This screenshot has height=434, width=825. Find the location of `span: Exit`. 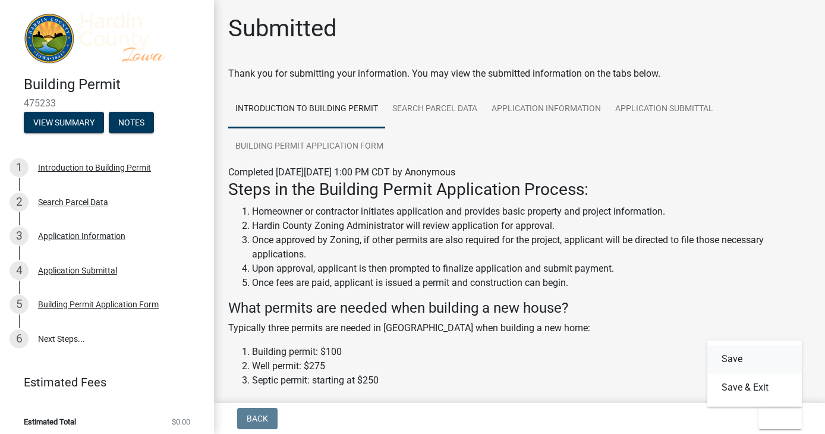

span: Exit is located at coordinates (776, 419).